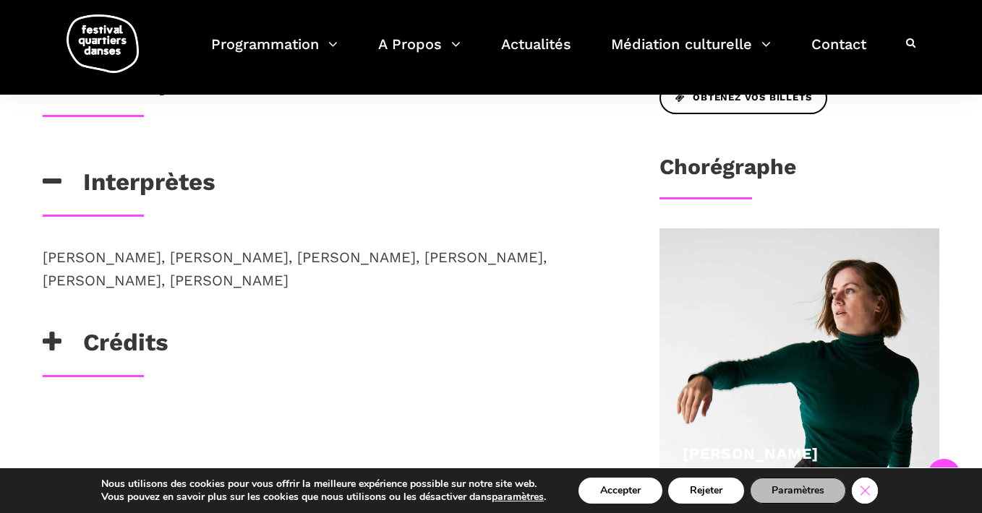 The height and width of the screenshot is (513, 982). I want to click on button: Accepter, so click(621, 491).